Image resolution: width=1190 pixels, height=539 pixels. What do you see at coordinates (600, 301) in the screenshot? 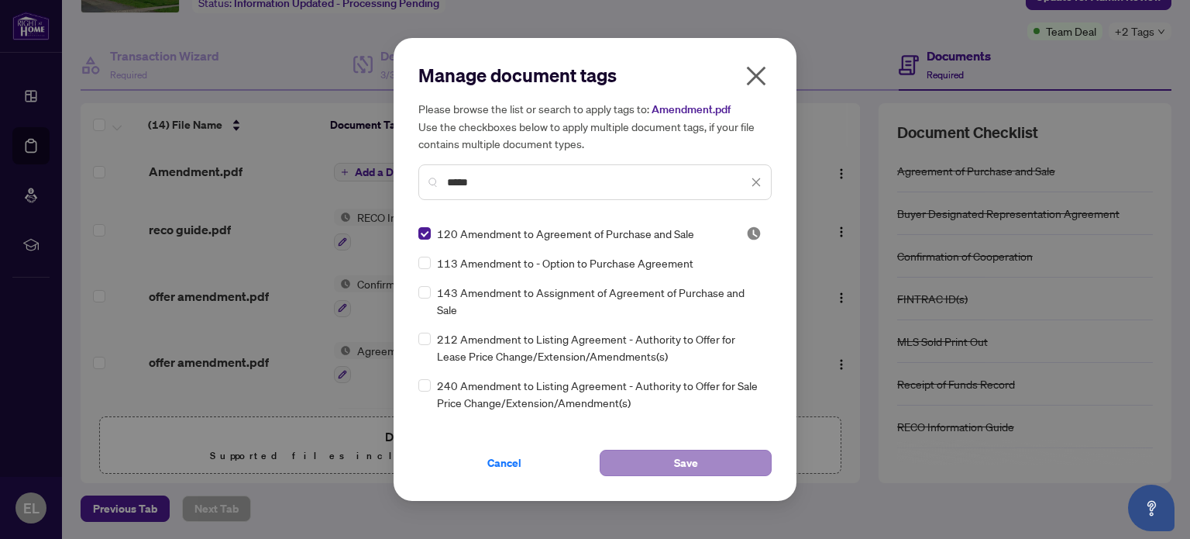
I see `span: 143 Amendment to Assignment of Agreement of Purchase and Sale` at bounding box center [600, 301].